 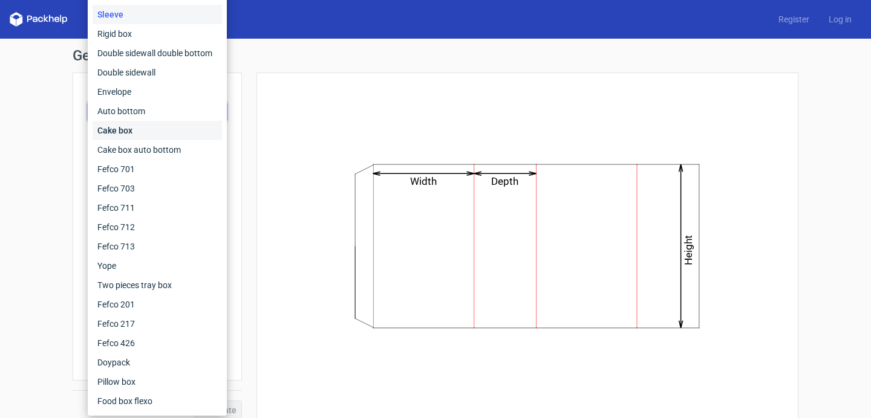 What do you see at coordinates (157, 73) in the screenshot?
I see `div: Double sidewall` at bounding box center [157, 73].